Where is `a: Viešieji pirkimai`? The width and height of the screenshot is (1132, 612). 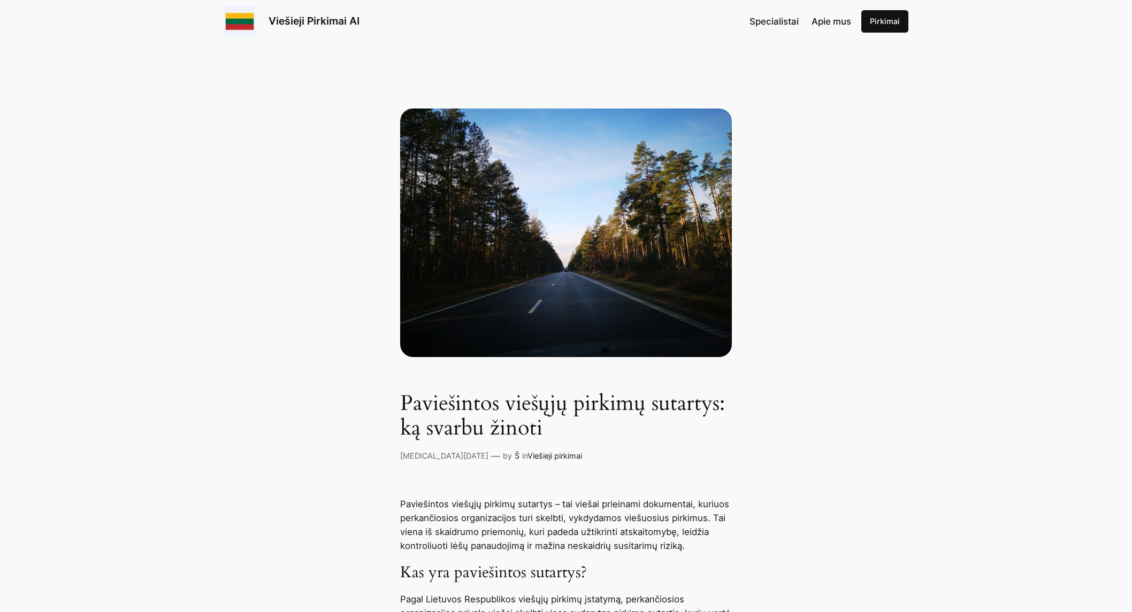 a: Viešieji pirkimai is located at coordinates (555, 456).